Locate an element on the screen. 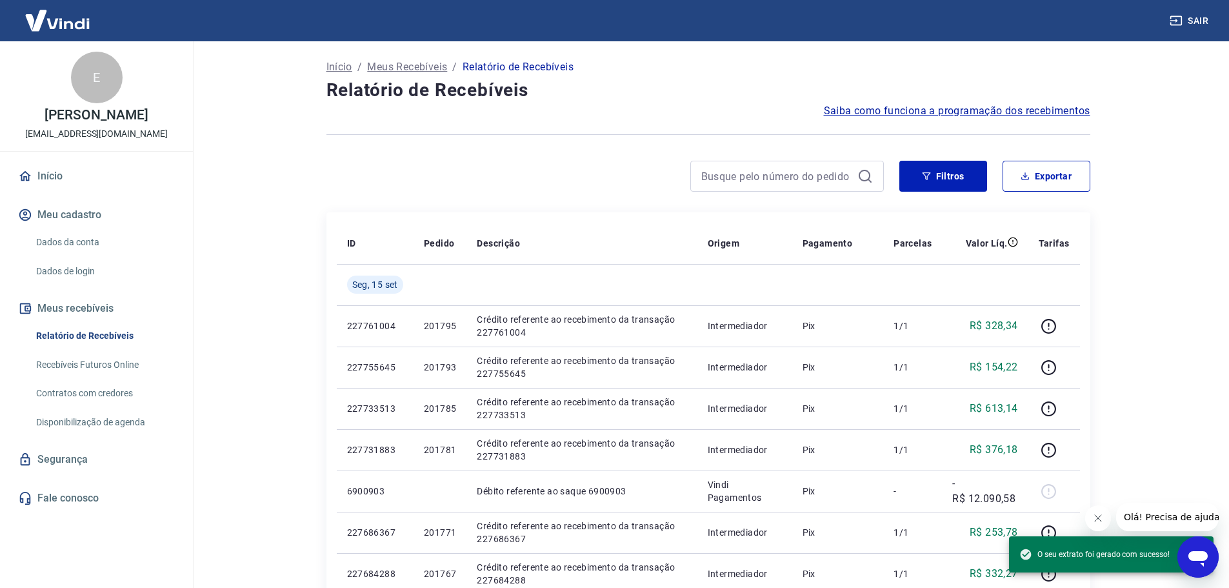 Image resolution: width=1229 pixels, height=588 pixels. p: Relatório de Recebíveis is located at coordinates (518, 67).